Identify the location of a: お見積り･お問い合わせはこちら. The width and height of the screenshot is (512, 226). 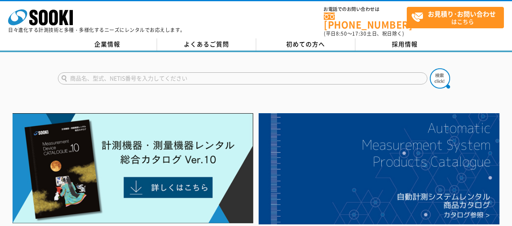
(456, 17).